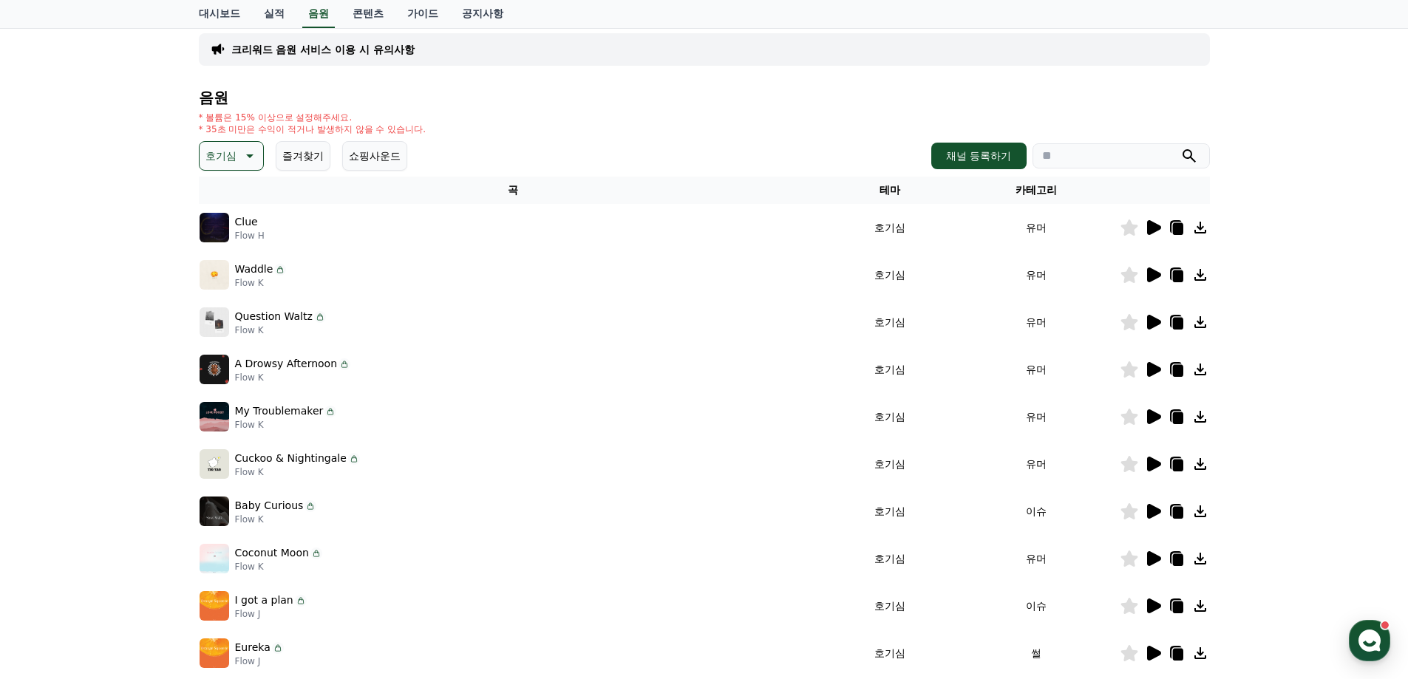  I want to click on button: 즐겨찾기, so click(303, 156).